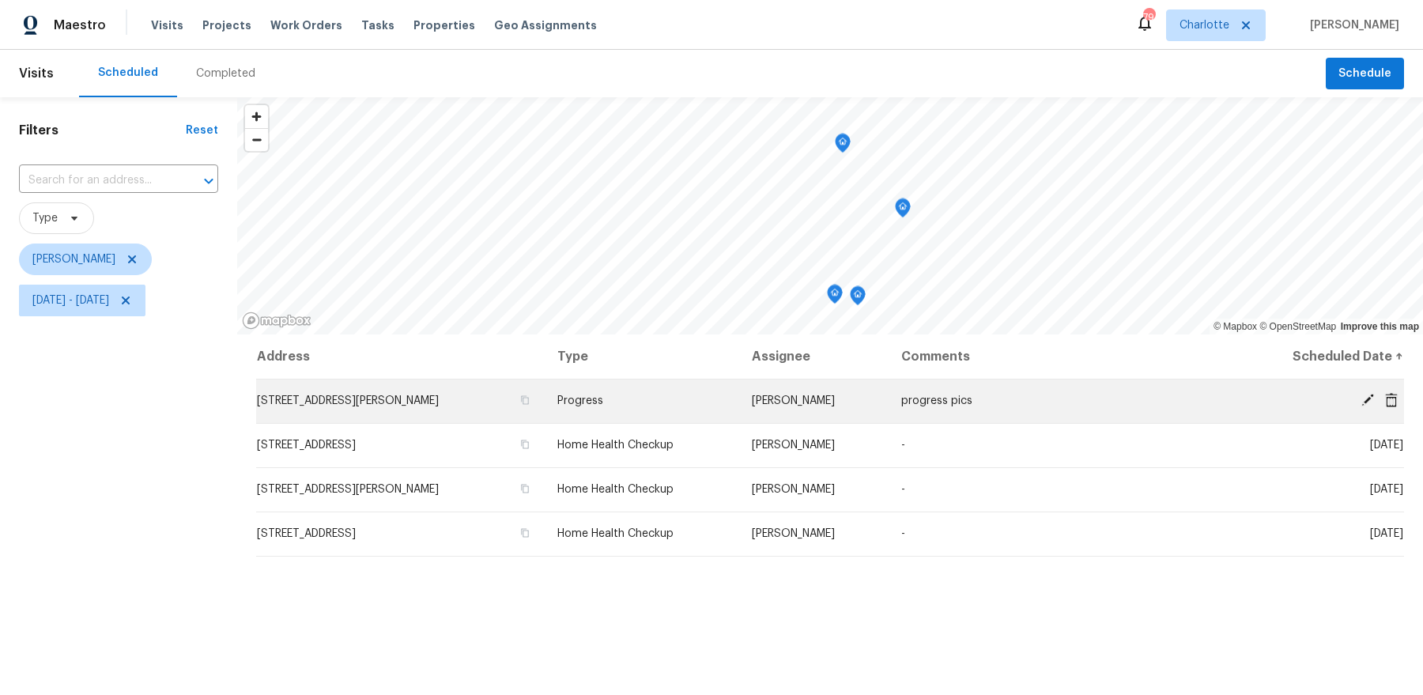  Describe the element at coordinates (642, 357) in the screenshot. I see `th: Type` at that location.